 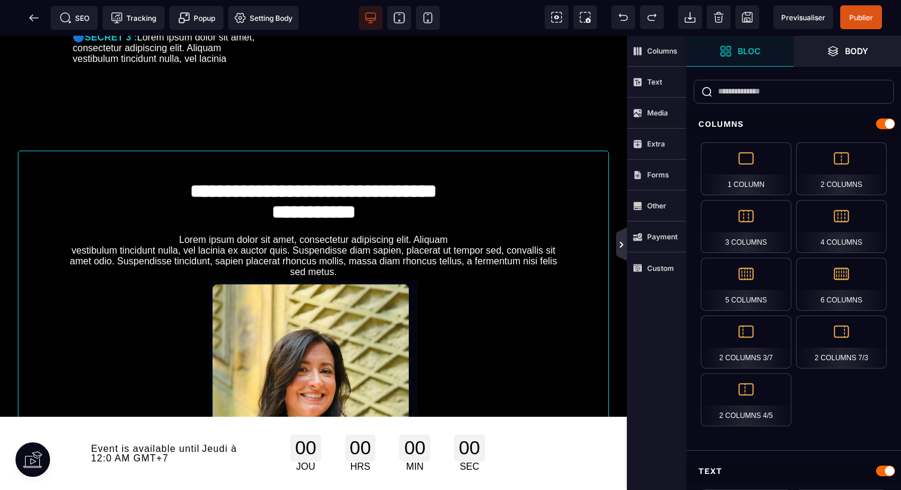 What do you see at coordinates (841, 169) in the screenshot?
I see `div: 2 Columns` at bounding box center [841, 169].